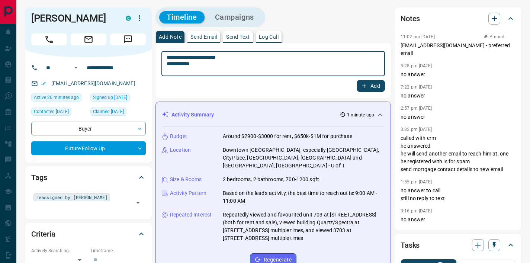 This screenshot has height=263, width=530. Describe the element at coordinates (44, 84) in the screenshot. I see `svg: Email Verified` at that location.